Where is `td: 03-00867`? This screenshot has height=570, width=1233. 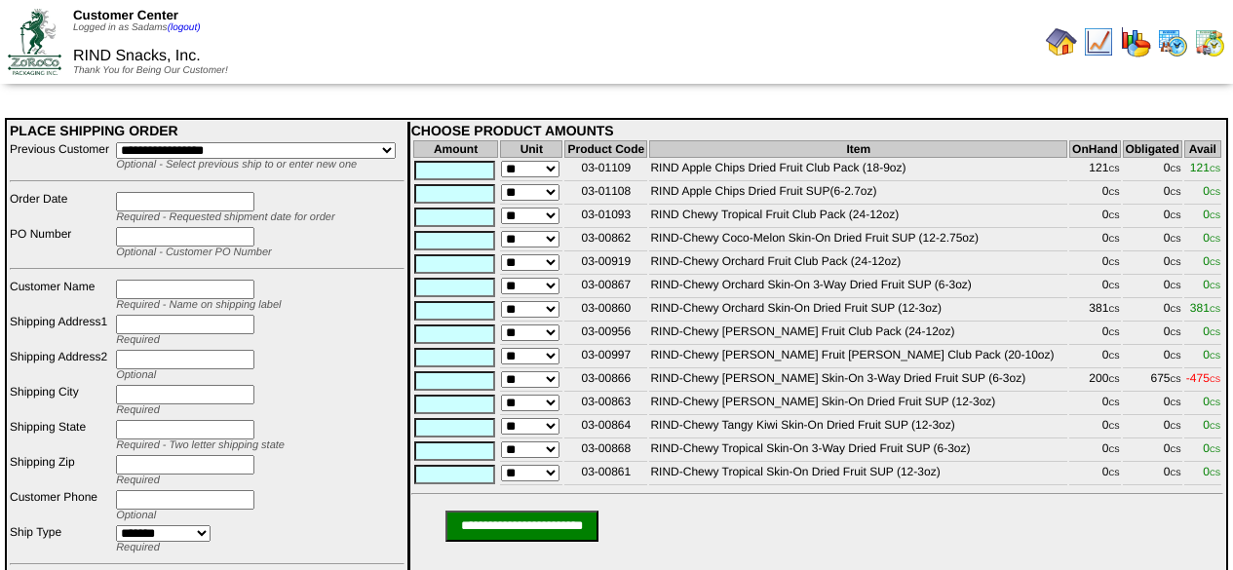
td: 03-00867 is located at coordinates (605, 288).